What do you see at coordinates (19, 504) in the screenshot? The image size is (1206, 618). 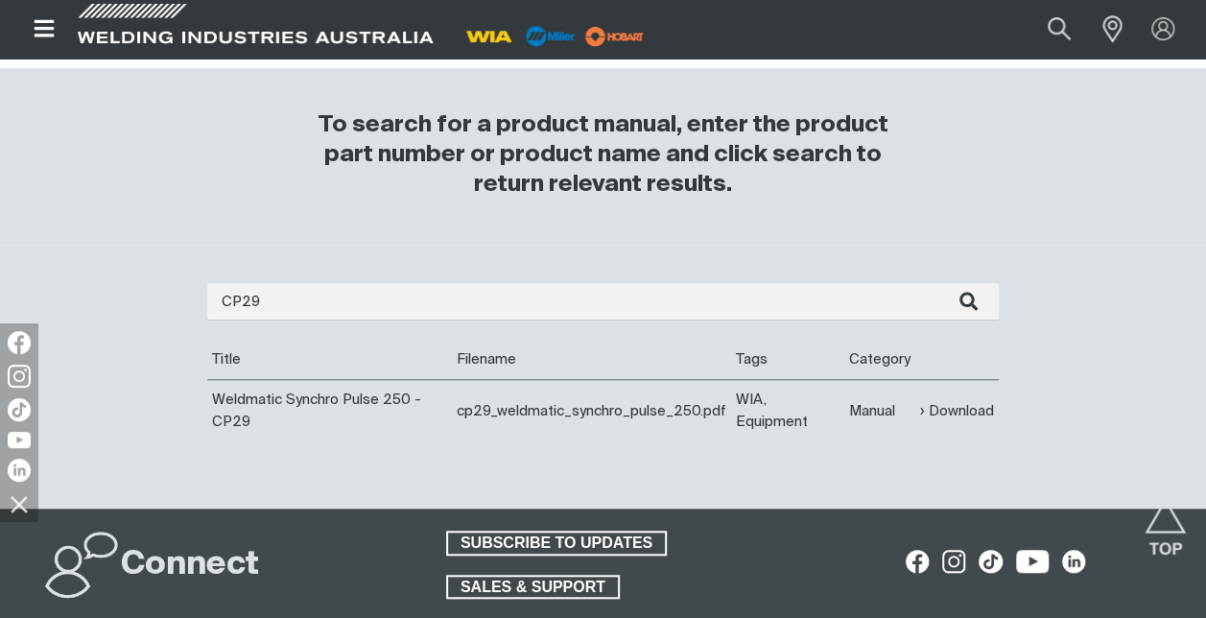 I see `img: hide socials` at bounding box center [19, 504].